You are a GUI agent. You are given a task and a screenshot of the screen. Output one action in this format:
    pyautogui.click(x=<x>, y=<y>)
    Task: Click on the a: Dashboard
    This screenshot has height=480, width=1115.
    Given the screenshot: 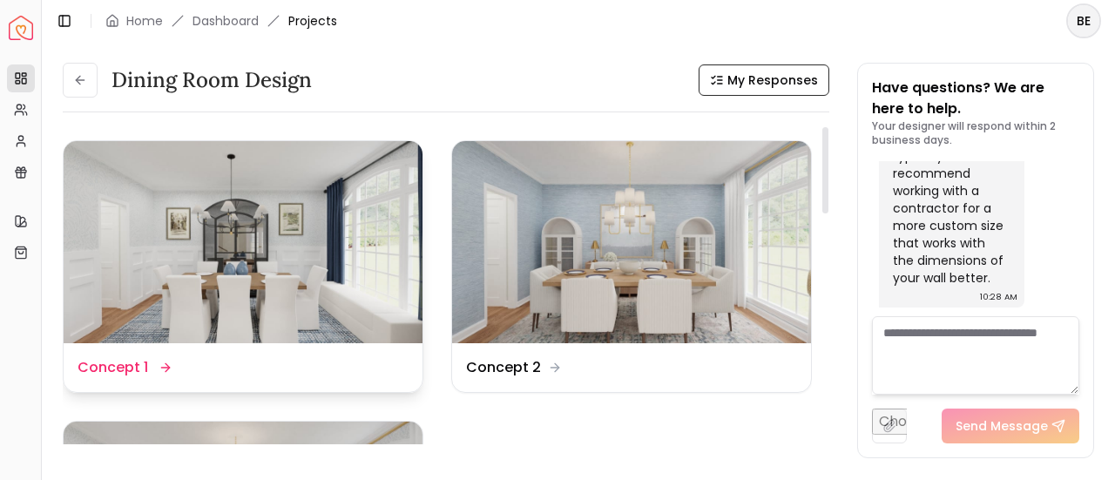 What is the action you would take?
    pyautogui.click(x=226, y=21)
    